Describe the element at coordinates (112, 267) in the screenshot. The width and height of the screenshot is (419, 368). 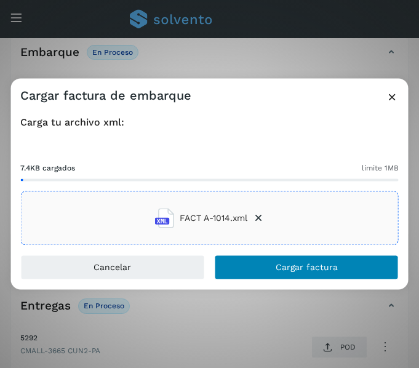
I see `span: Cancelar` at that location.